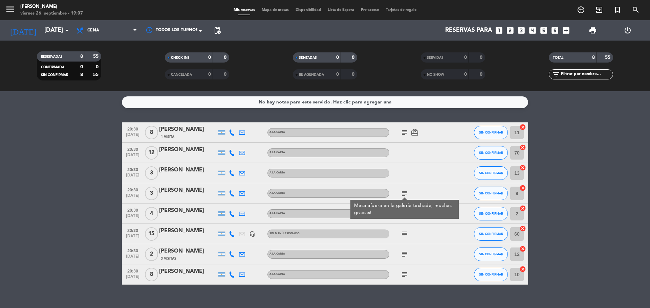  What do you see at coordinates (521, 30) in the screenshot?
I see `i: looks_3` at bounding box center [521, 30].